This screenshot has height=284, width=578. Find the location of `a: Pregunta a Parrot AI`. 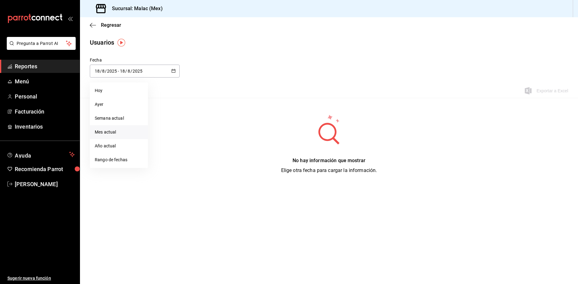

a: Pregunta a Parrot AI is located at coordinates (40, 48).